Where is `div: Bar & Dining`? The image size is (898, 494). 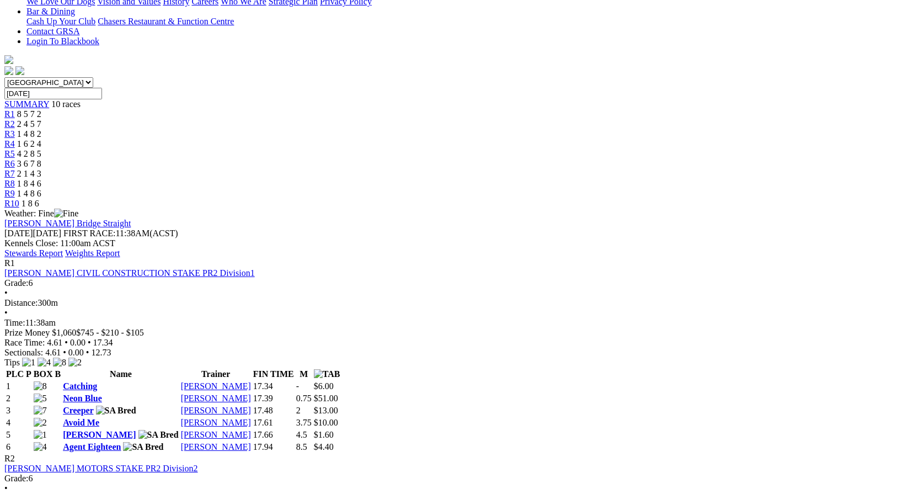
div: Bar & Dining is located at coordinates (460, 22).